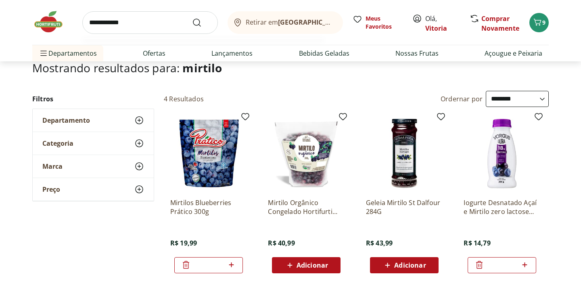 This screenshot has width=581, height=285. What do you see at coordinates (93, 166) in the screenshot?
I see `button: Marca` at bounding box center [93, 166].